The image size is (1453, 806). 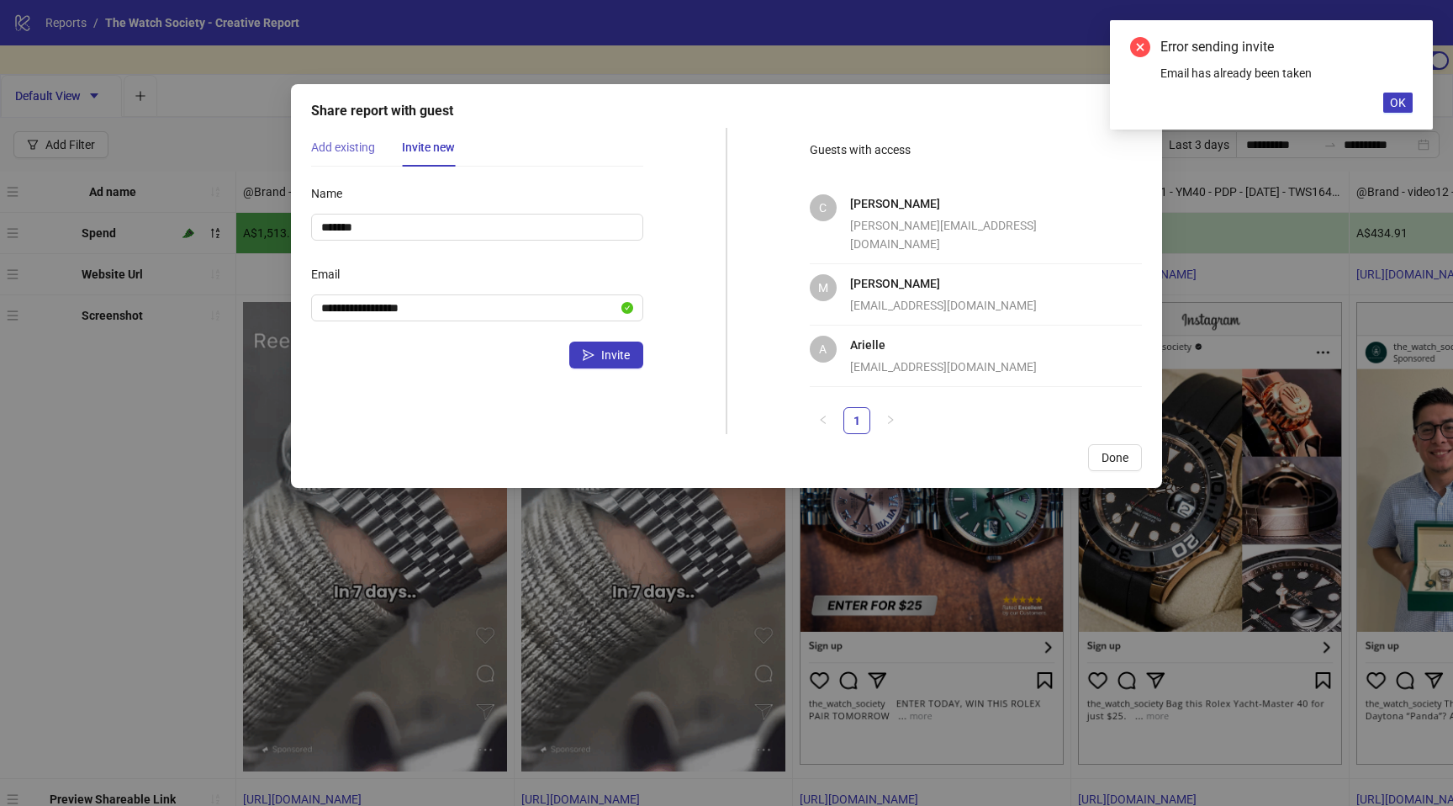 What do you see at coordinates (606, 355) in the screenshot?
I see `button: Invite` at bounding box center [606, 355].